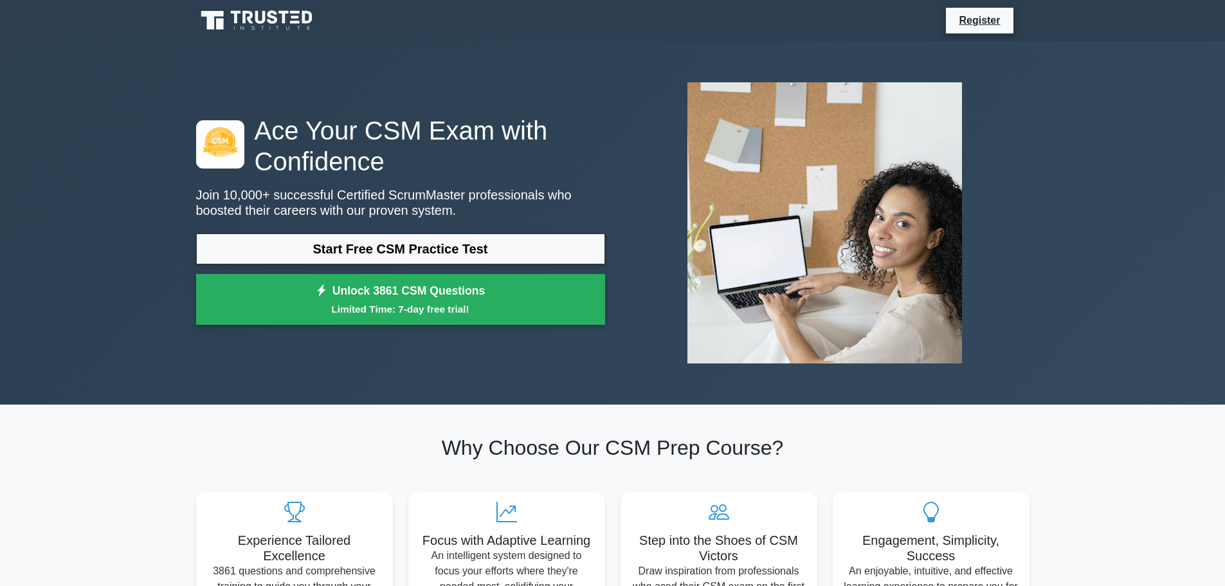  What do you see at coordinates (507, 540) in the screenshot?
I see `h5: Focus with Adaptive Learning` at bounding box center [507, 540].